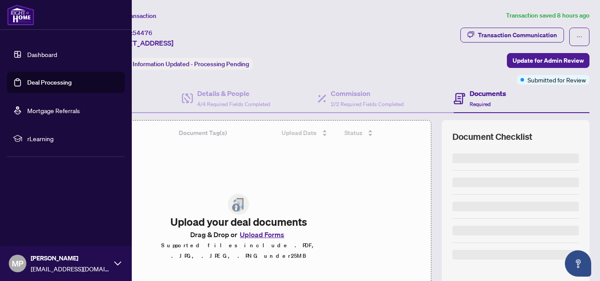 The height and width of the screenshot is (281, 600). I want to click on button: Transaction Communication, so click(512, 35).